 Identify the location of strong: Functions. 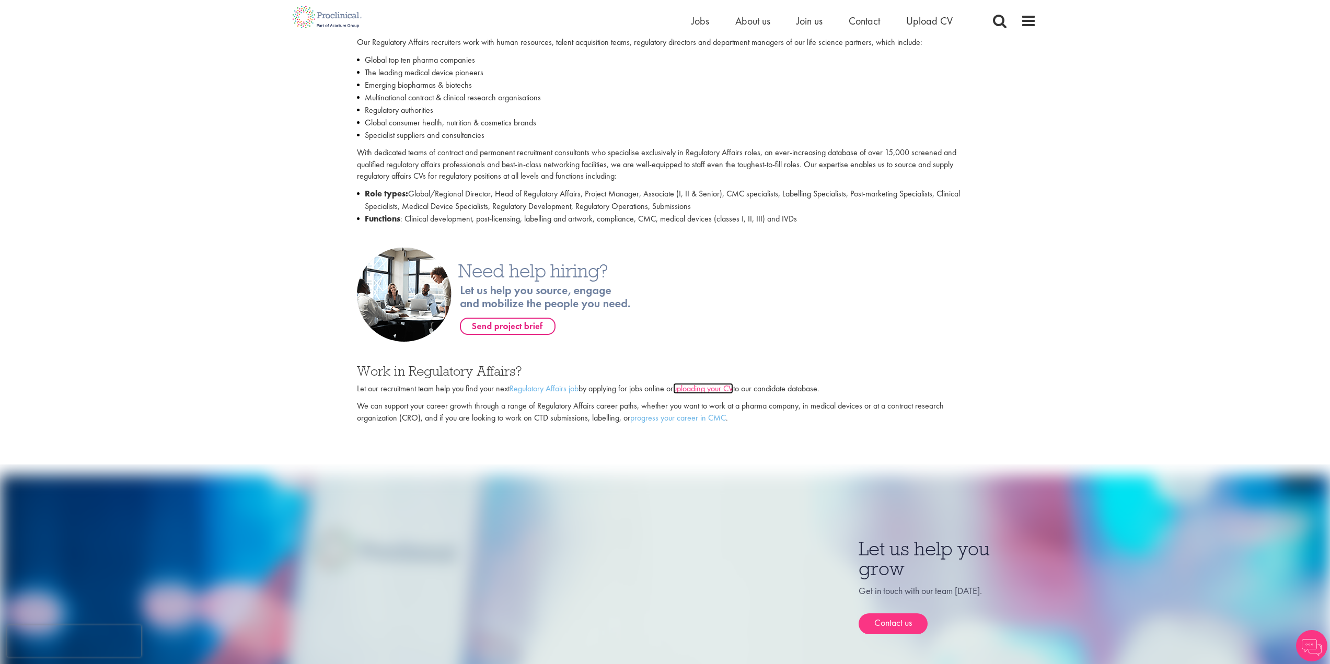
(382, 218).